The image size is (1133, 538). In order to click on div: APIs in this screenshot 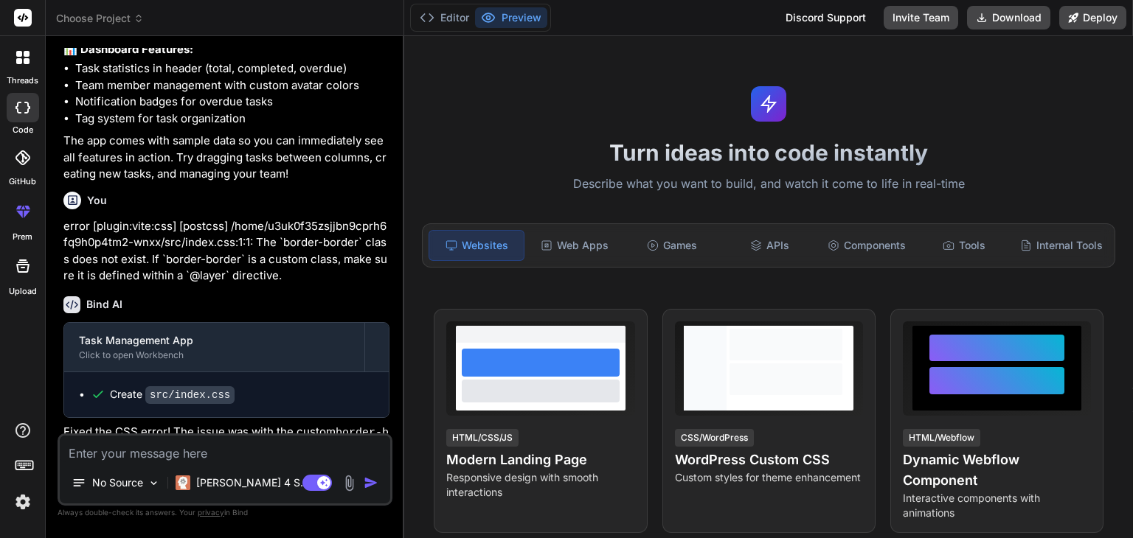, I will do `click(769, 246)`.